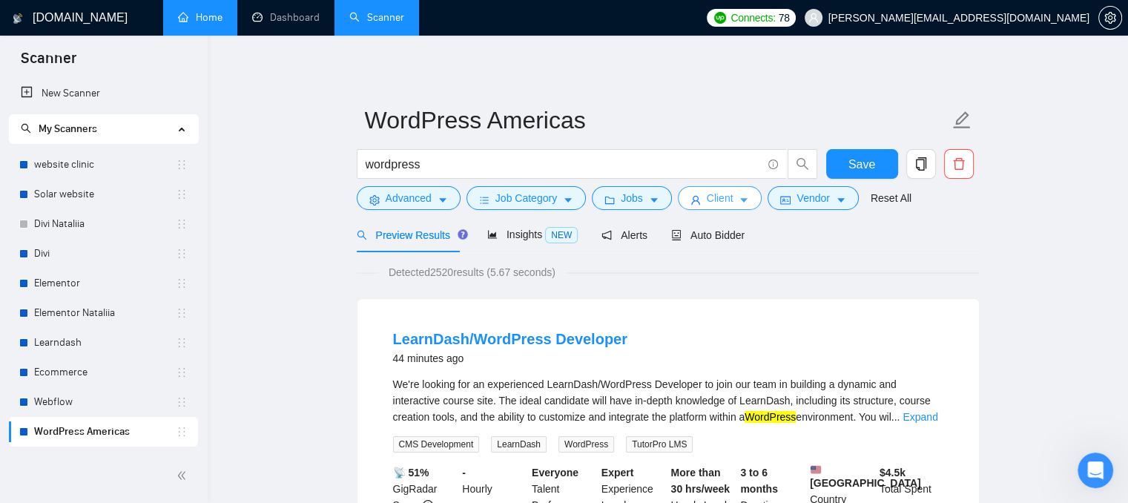  What do you see at coordinates (436, 444) in the screenshot?
I see `span: CMS Development` at bounding box center [436, 444].